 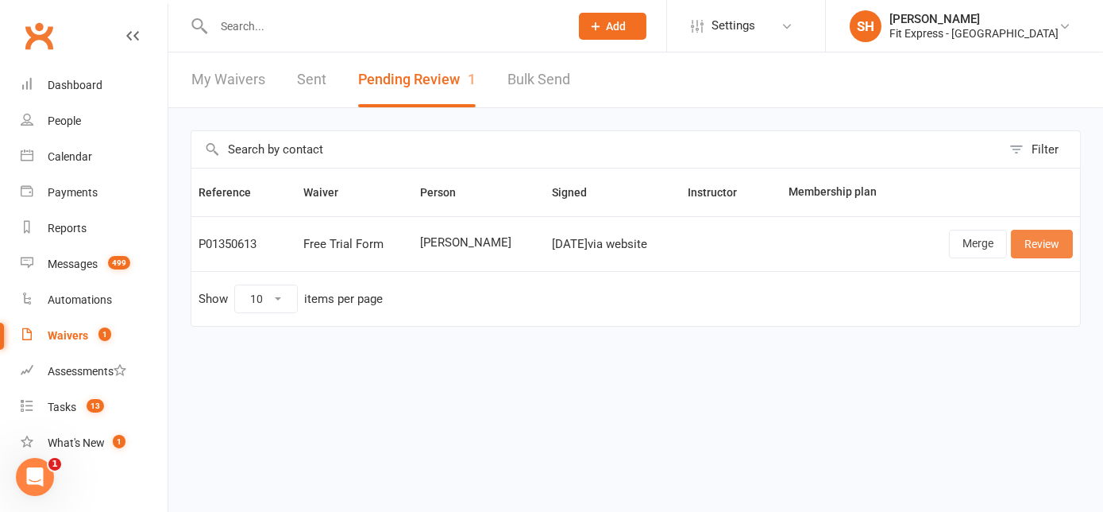 What do you see at coordinates (330, 192) in the screenshot?
I see `button: Waiver` at bounding box center [330, 192].